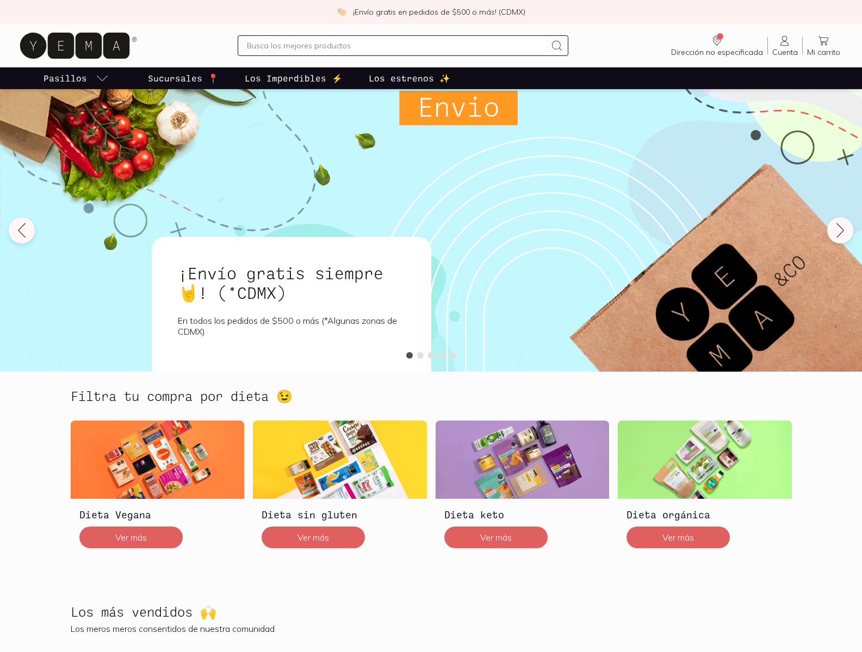  What do you see at coordinates (716, 52) in the screenshot?
I see `span: Dirección no especificada` at bounding box center [716, 52].